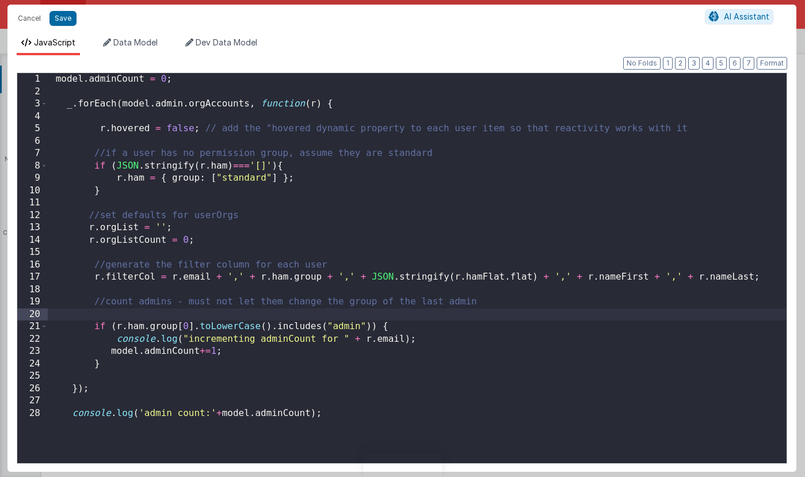 This screenshot has width=805, height=477. Describe the element at coordinates (772, 63) in the screenshot. I see `button: Format` at that location.